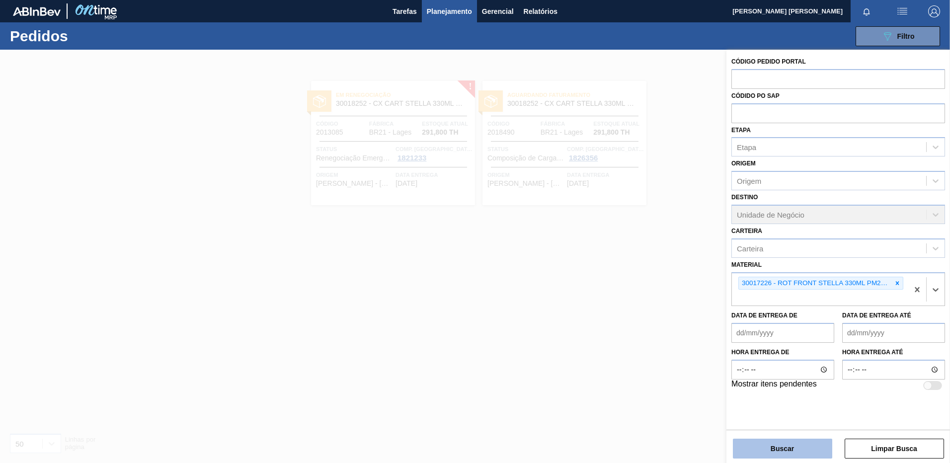  I want to click on label: Data de Entrega de, so click(764, 315).